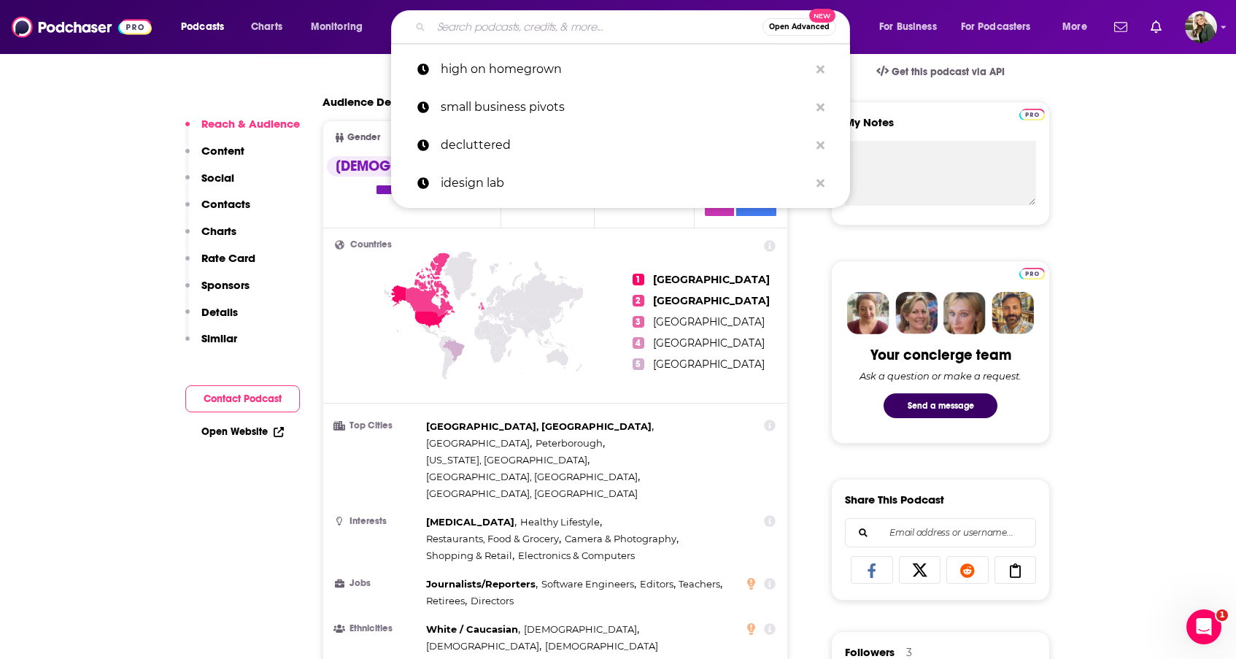  I want to click on label: My Notes, so click(941, 128).